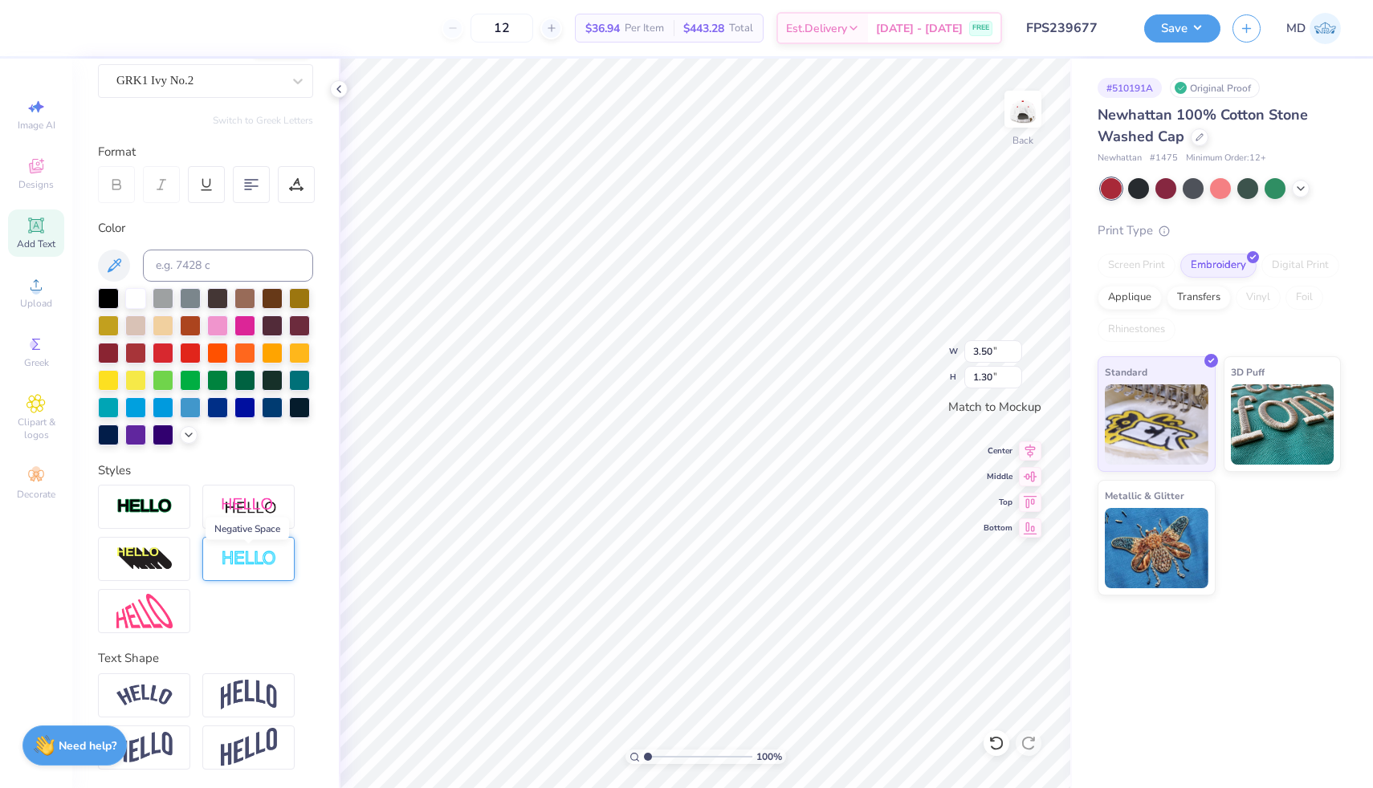 The image size is (1373, 788). I want to click on span: MD, so click(1296, 28).